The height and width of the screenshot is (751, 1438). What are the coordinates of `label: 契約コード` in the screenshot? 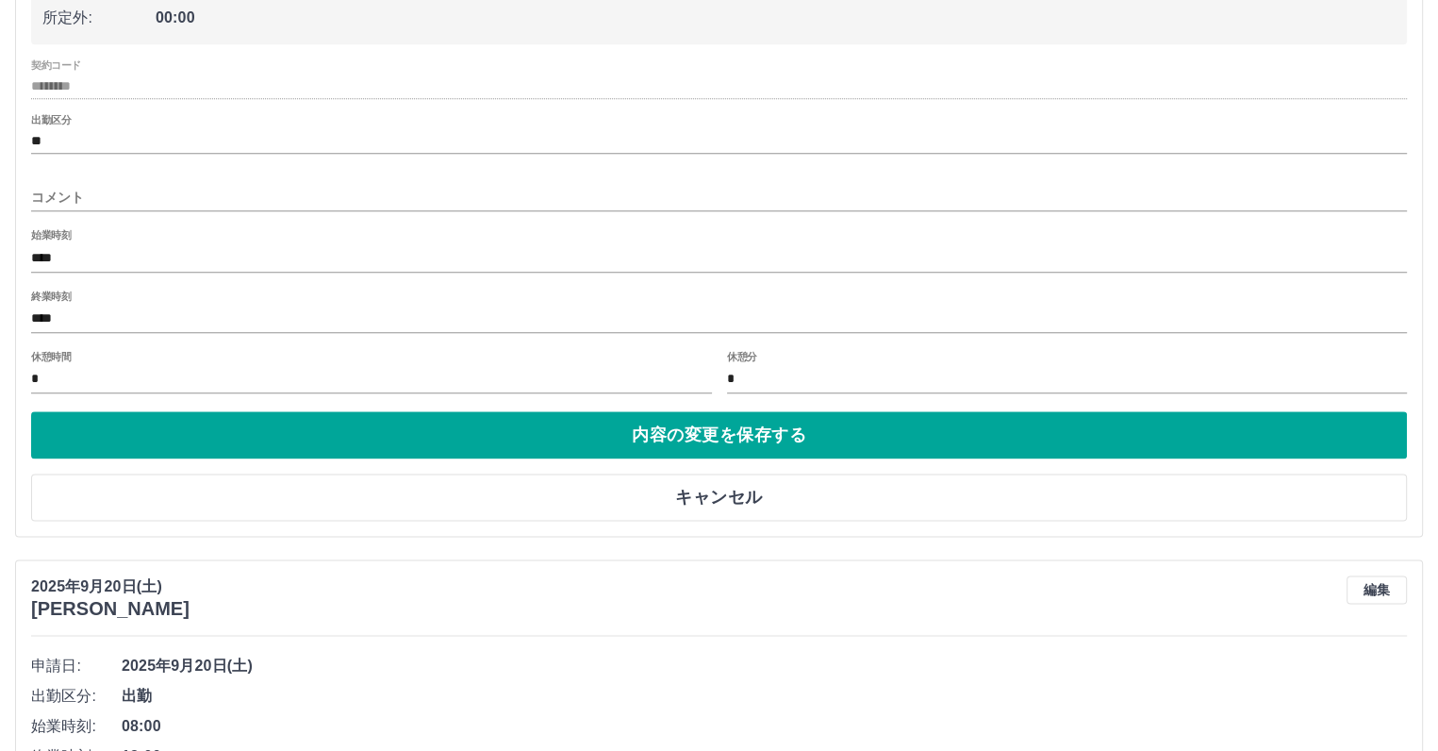 It's located at (56, 65).